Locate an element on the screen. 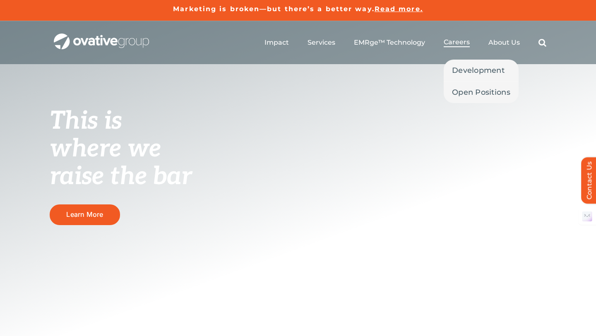  span: Careers is located at coordinates (457, 42).